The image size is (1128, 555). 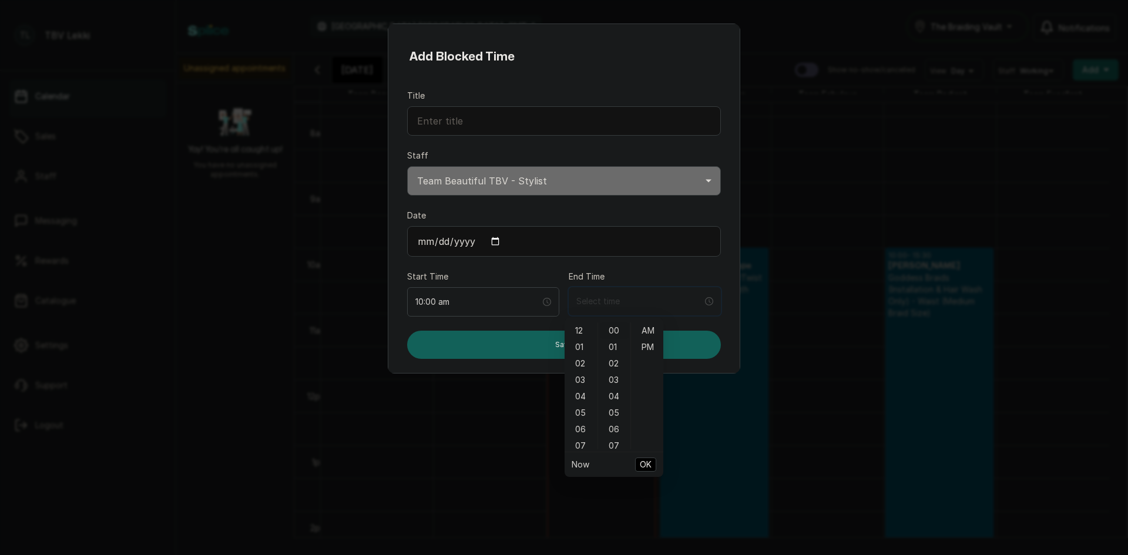 What do you see at coordinates (586, 277) in the screenshot?
I see `label: End Time` at bounding box center [586, 277].